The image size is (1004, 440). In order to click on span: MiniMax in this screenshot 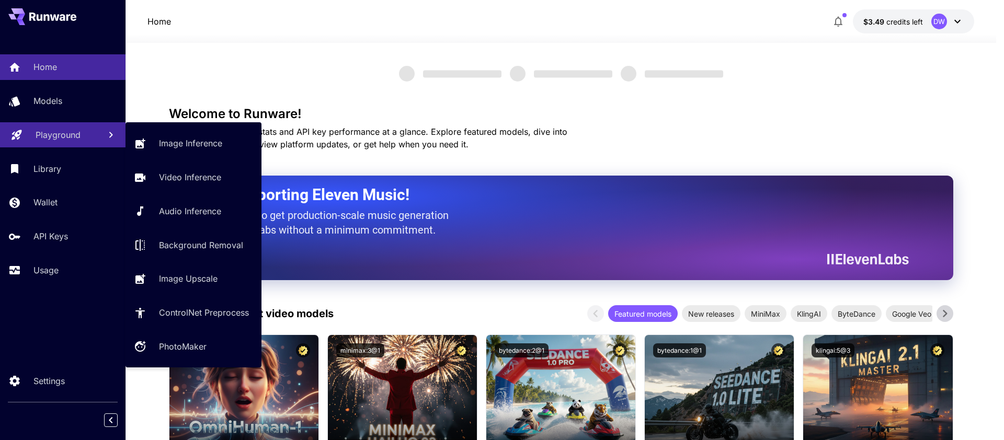, I will do `click(765, 314)`.